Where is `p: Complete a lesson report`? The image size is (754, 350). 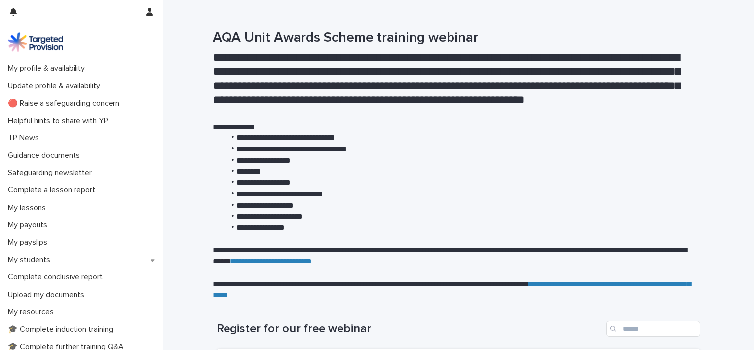 p: Complete a lesson report is located at coordinates (53, 190).